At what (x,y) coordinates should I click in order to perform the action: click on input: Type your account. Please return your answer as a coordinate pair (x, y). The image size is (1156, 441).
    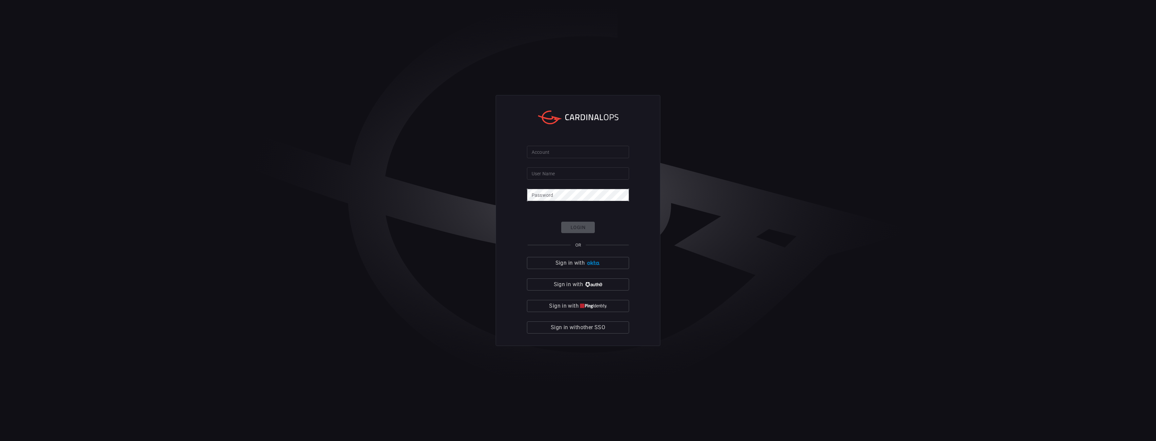
    Looking at the image, I should click on (578, 152).